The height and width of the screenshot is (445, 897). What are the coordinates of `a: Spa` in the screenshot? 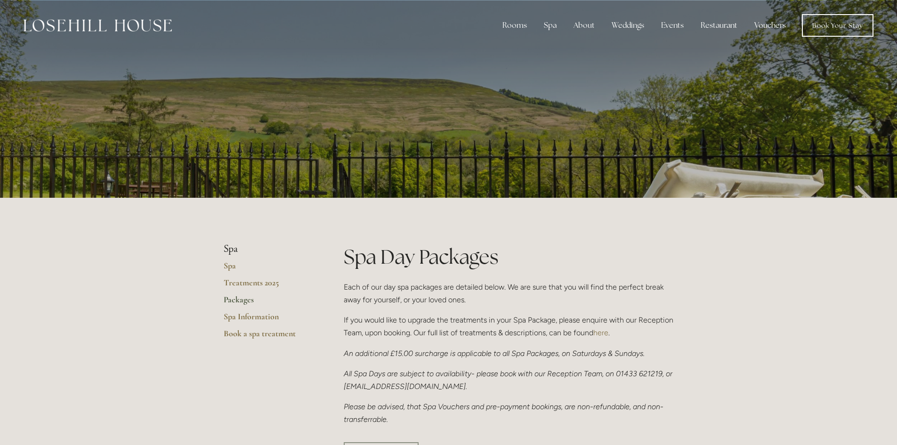 It's located at (268, 269).